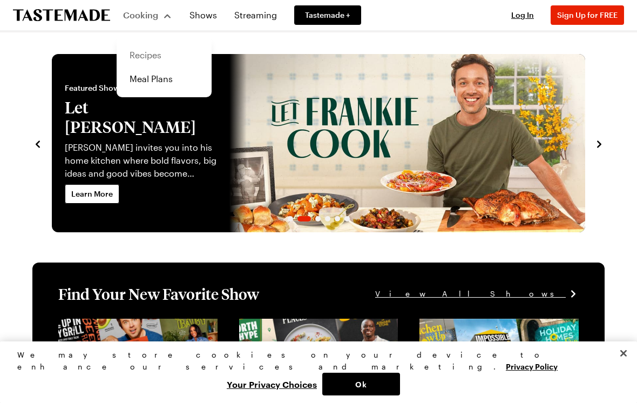  I want to click on div: Privacy, so click(314, 372).